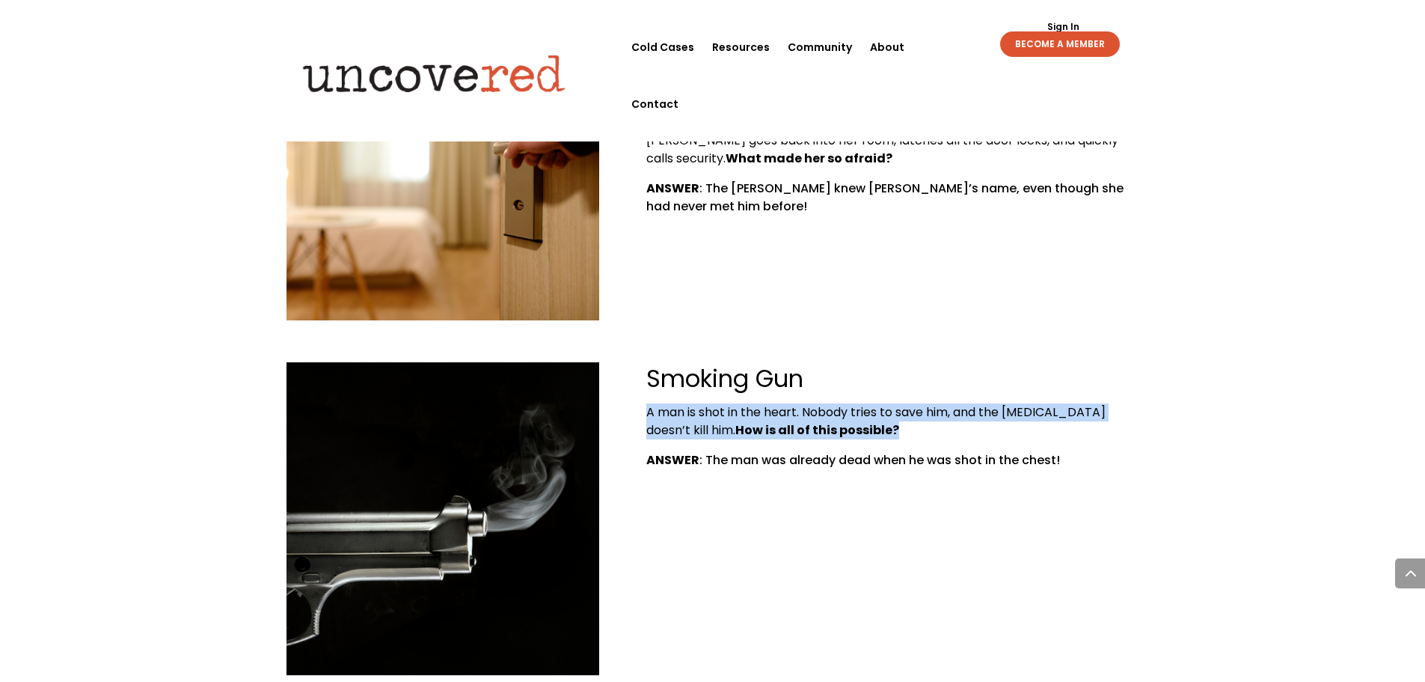 The height and width of the screenshot is (682, 1425). I want to click on b: What made her so afraid?, so click(809, 158).